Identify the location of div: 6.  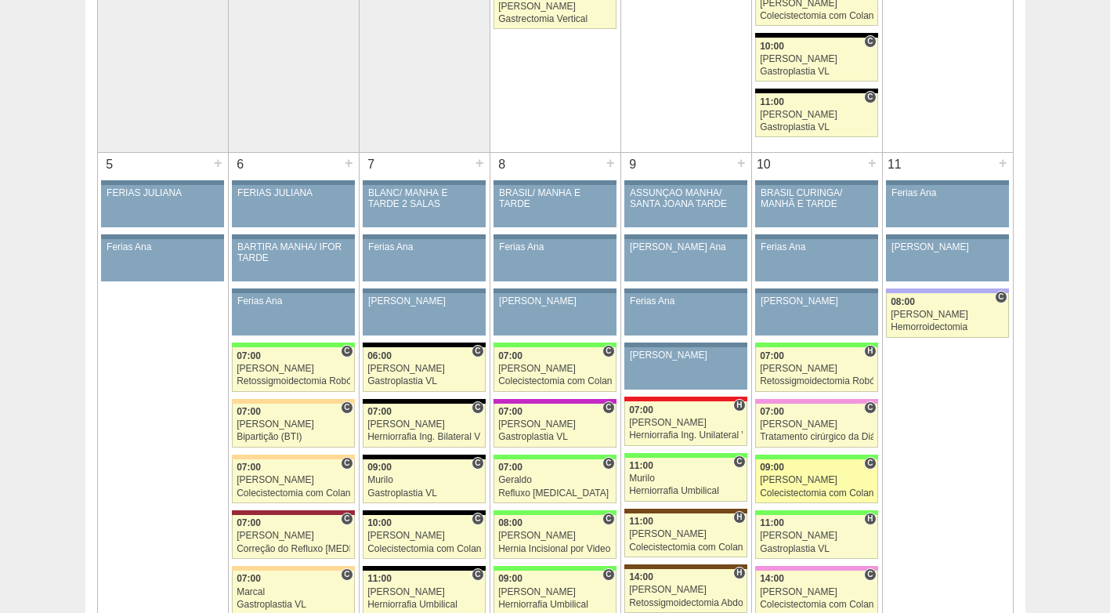
(241, 165).